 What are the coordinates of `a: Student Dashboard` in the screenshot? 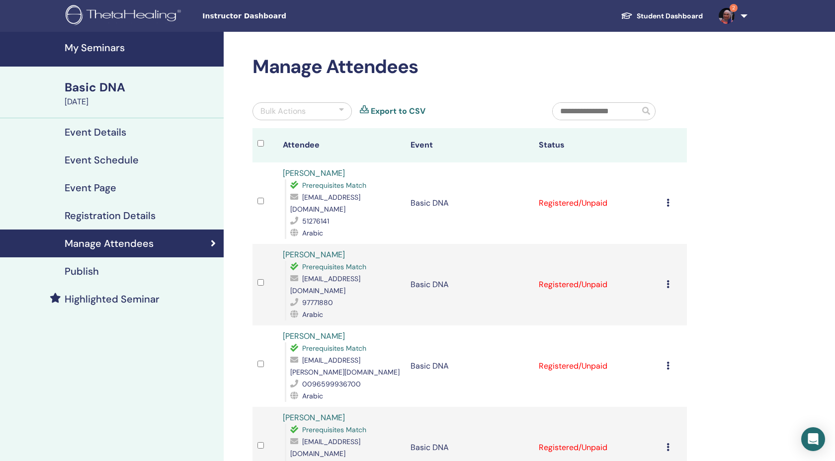 It's located at (662, 16).